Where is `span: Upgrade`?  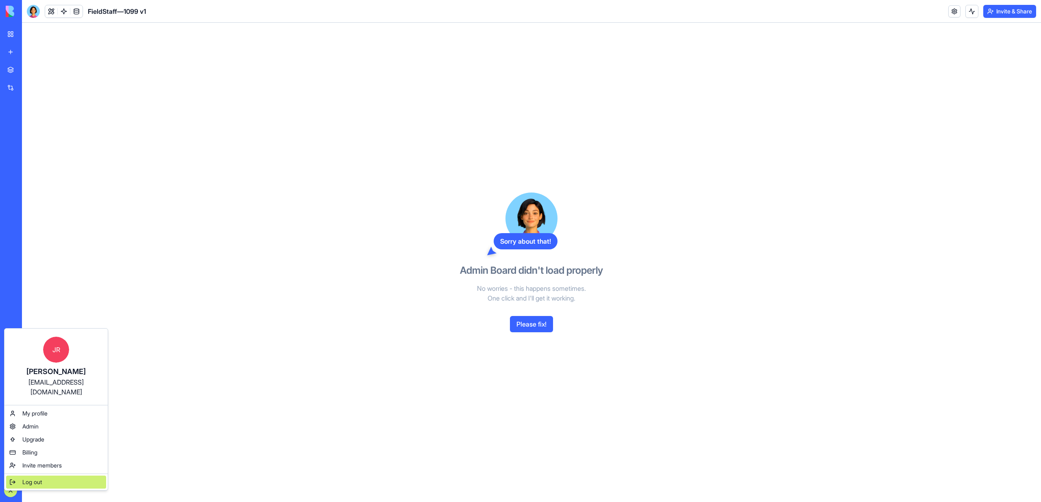 span: Upgrade is located at coordinates (33, 440).